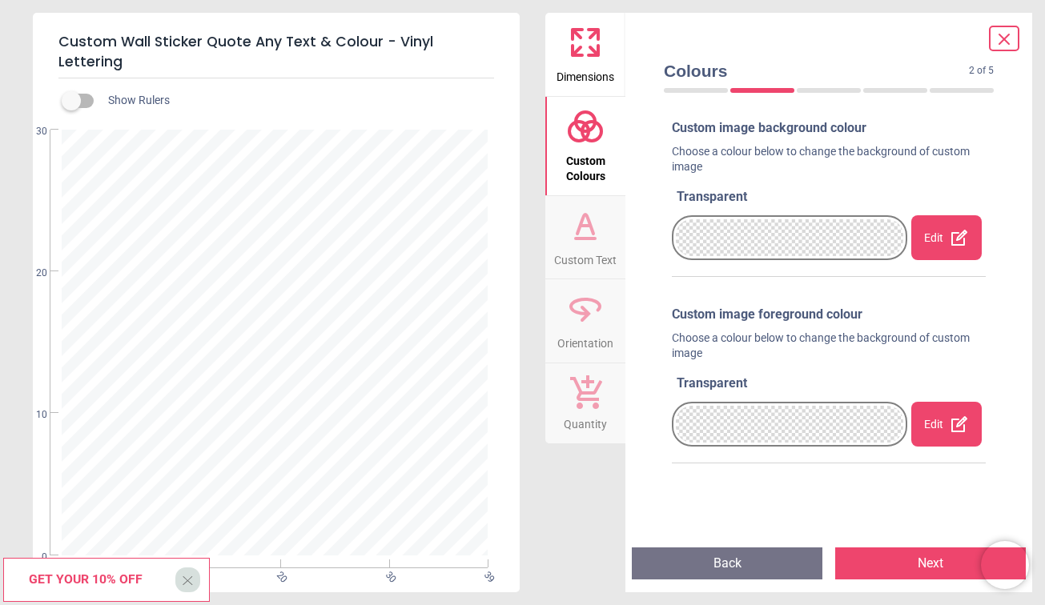  I want to click on span: Quantity, so click(585, 421).